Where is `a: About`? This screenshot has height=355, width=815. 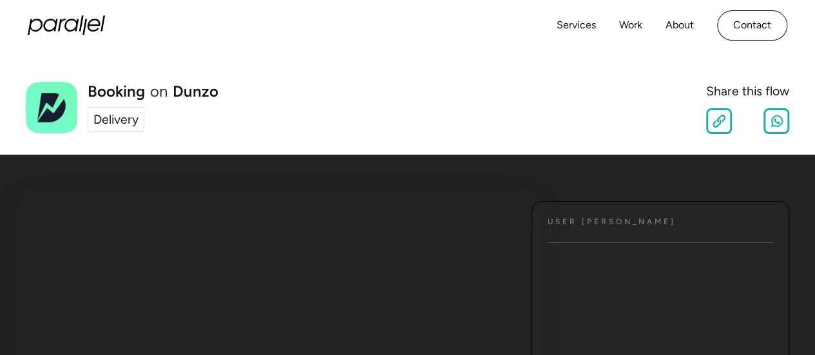
a: About is located at coordinates (680, 25).